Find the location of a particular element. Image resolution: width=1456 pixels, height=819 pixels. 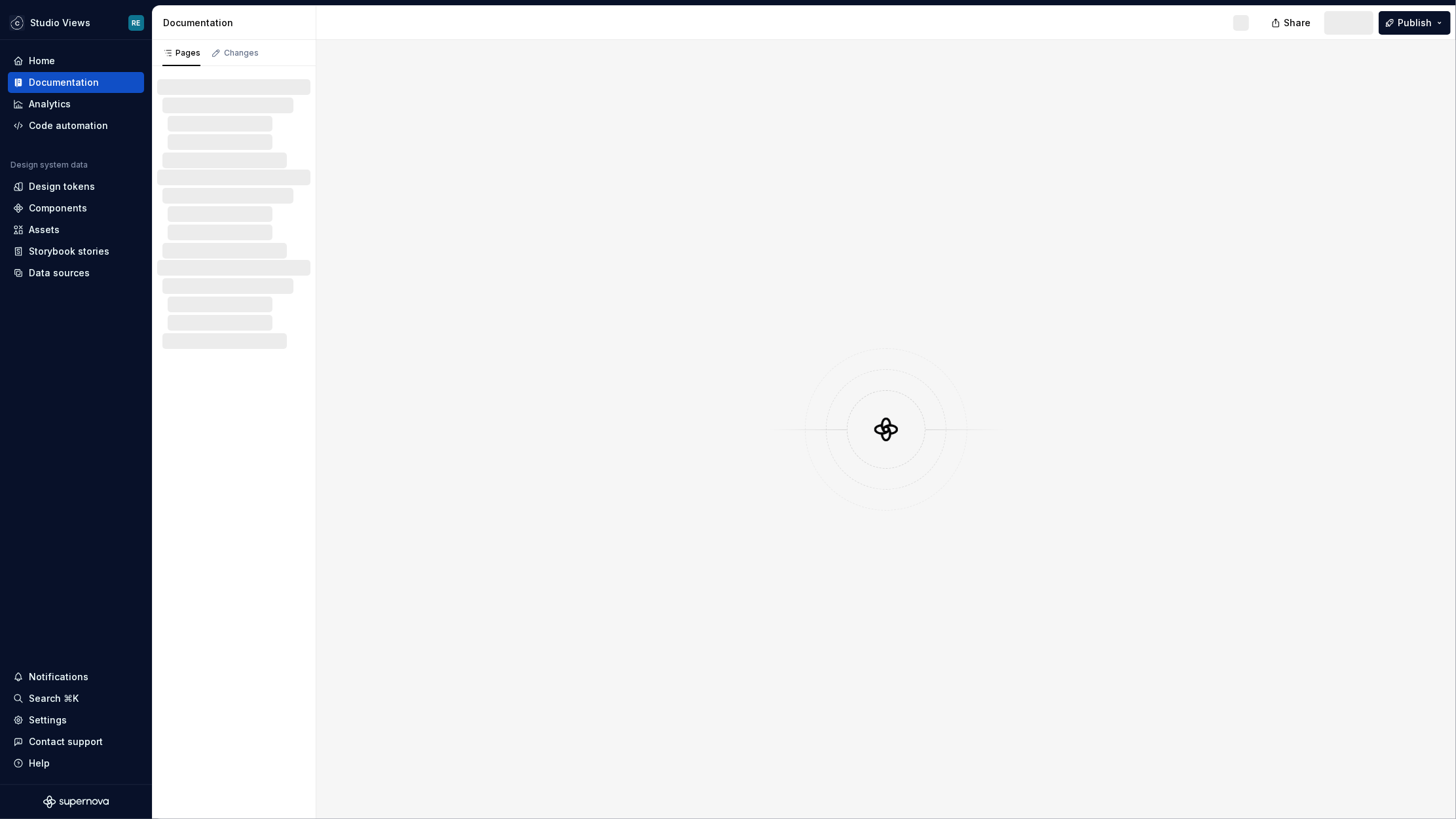

button: Help is located at coordinates (76, 763).